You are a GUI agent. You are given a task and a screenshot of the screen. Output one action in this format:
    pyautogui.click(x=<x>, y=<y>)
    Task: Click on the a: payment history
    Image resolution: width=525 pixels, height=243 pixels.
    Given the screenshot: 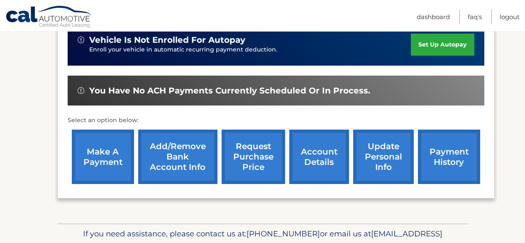 What is the action you would take?
    pyautogui.click(x=449, y=157)
    